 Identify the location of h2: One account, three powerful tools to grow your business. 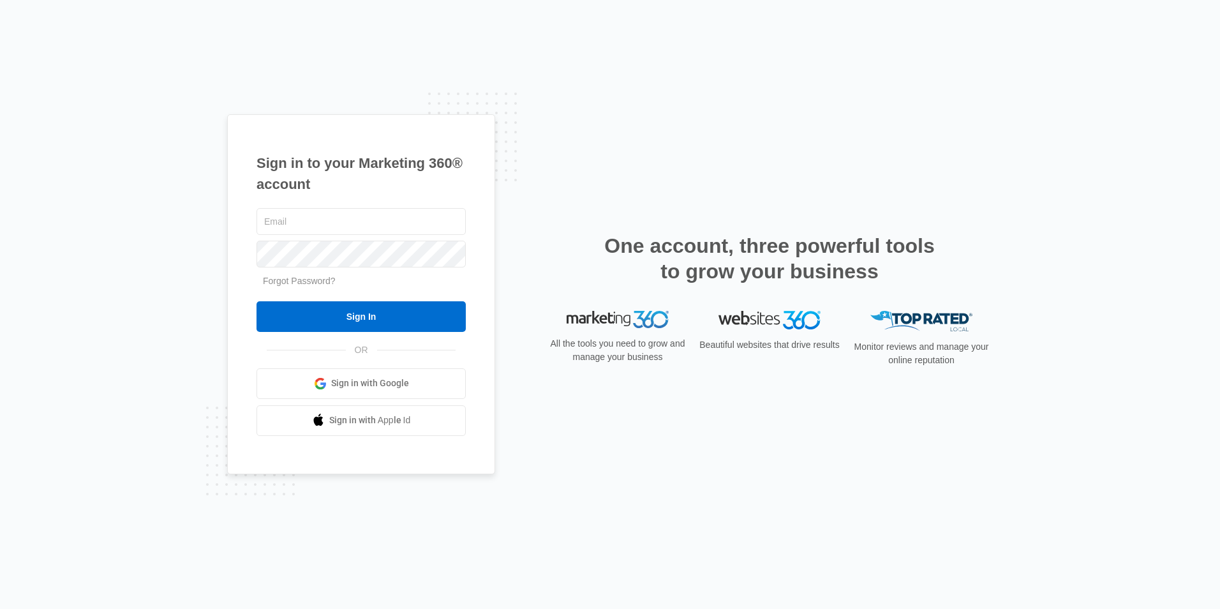
(770, 258).